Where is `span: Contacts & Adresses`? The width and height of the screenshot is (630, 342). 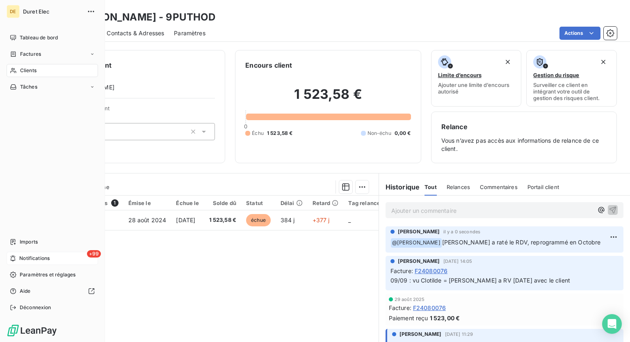 span: Contacts & Adresses is located at coordinates (135, 33).